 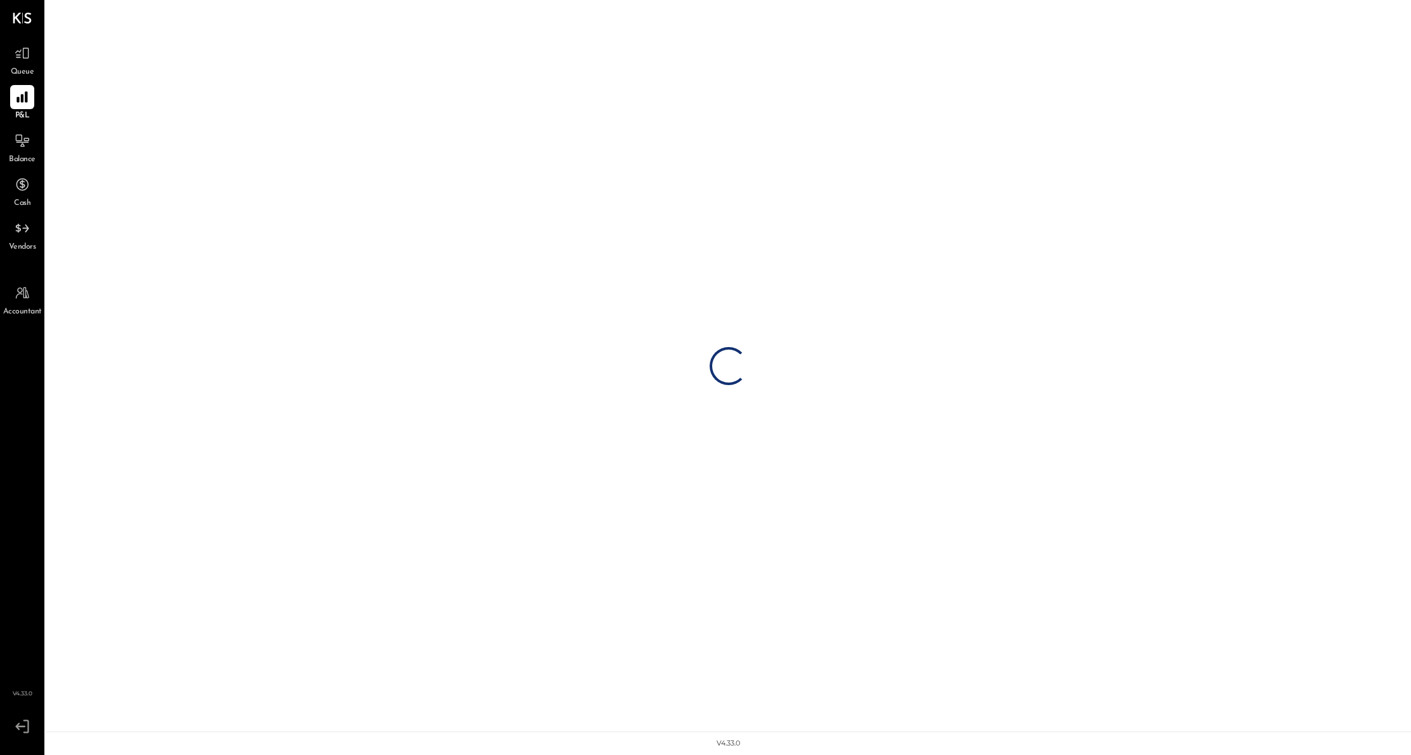 I want to click on a: Balance, so click(x=22, y=147).